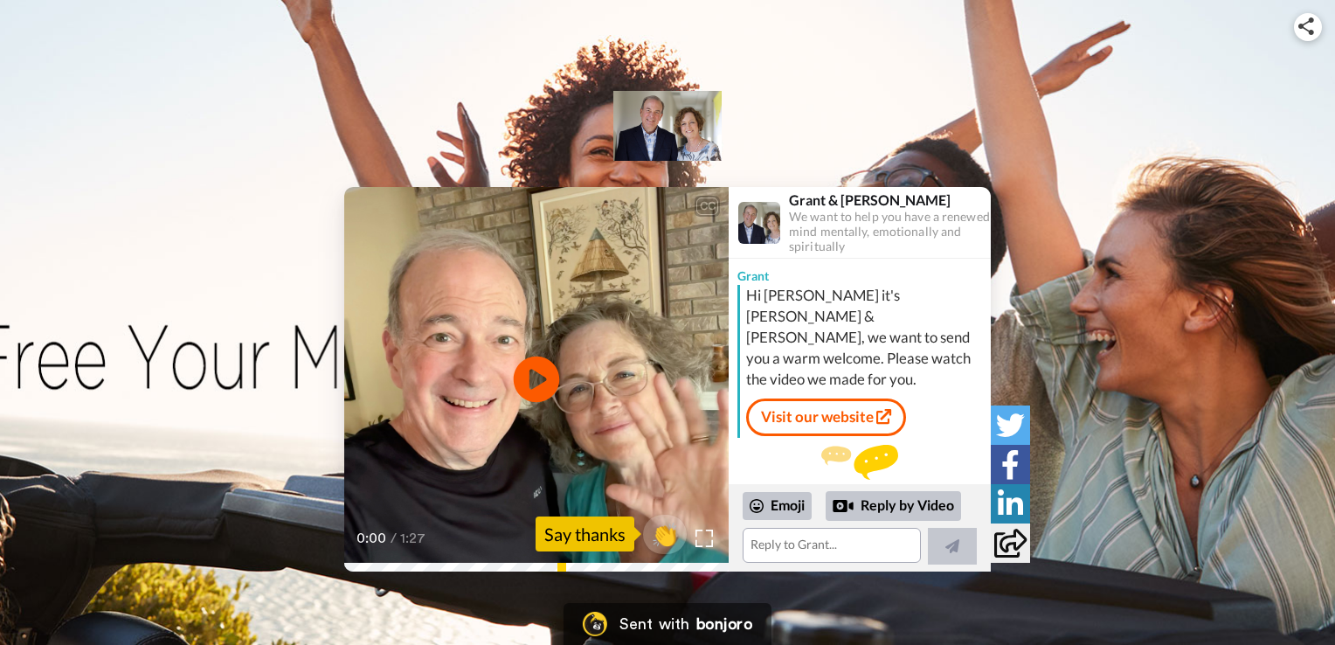 This screenshot has height=645, width=1335. Describe the element at coordinates (759, 223) in the screenshot. I see `img: Profile Image` at that location.